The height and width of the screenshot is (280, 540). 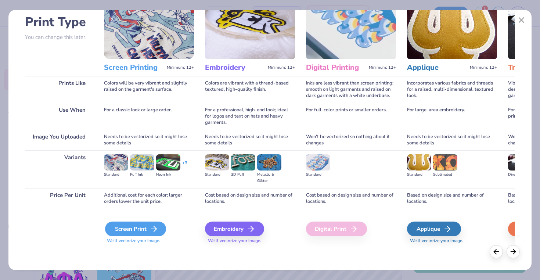 What do you see at coordinates (59, 140) in the screenshot?
I see `div: Image You Uploaded` at bounding box center [59, 140].